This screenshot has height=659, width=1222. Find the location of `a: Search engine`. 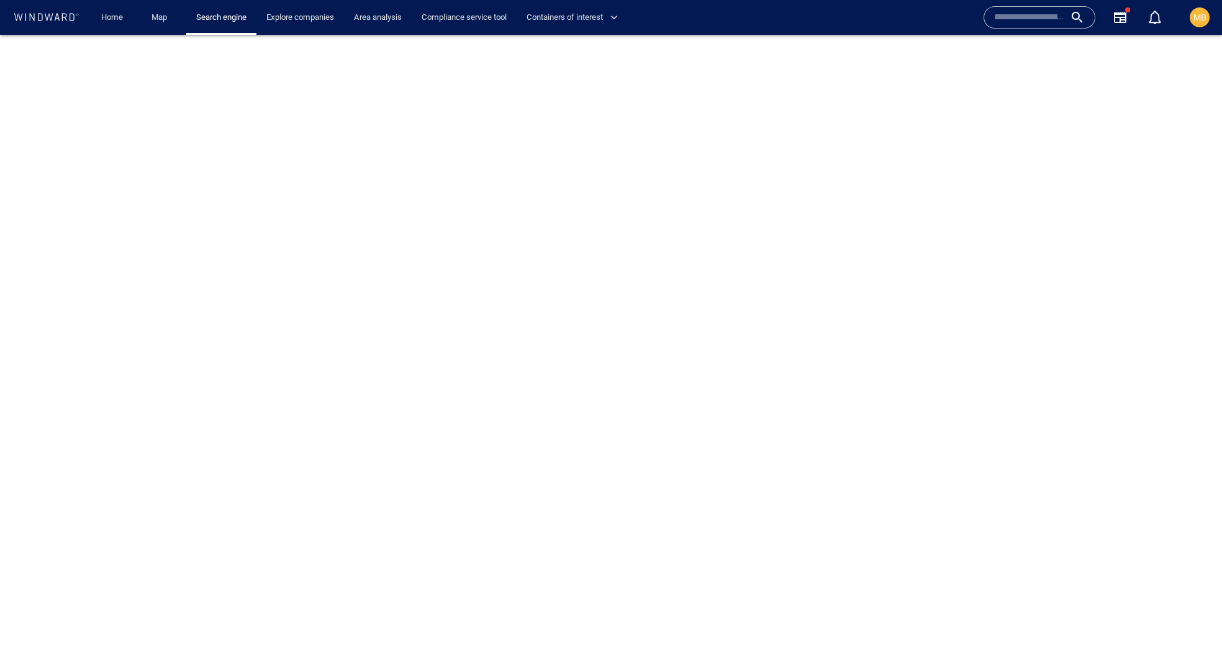

a: Search engine is located at coordinates (221, 17).